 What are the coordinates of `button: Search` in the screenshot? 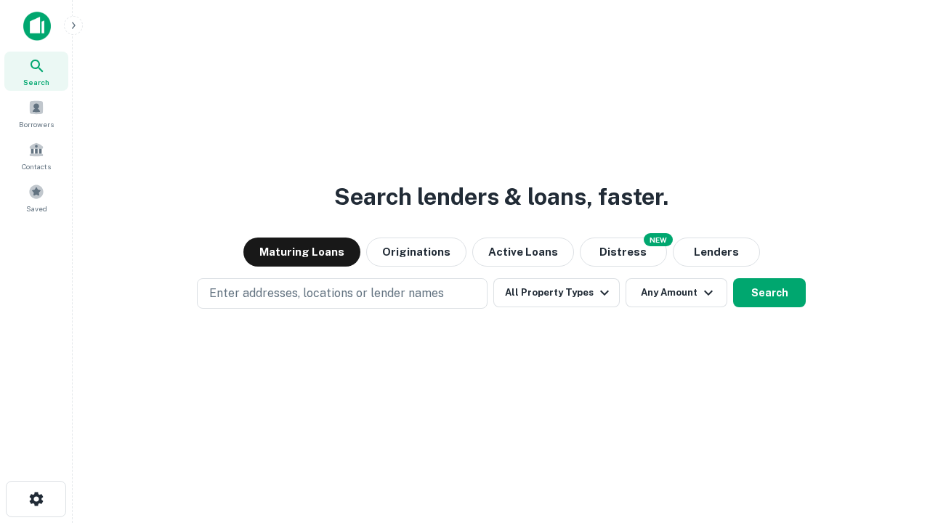 It's located at (769, 293).